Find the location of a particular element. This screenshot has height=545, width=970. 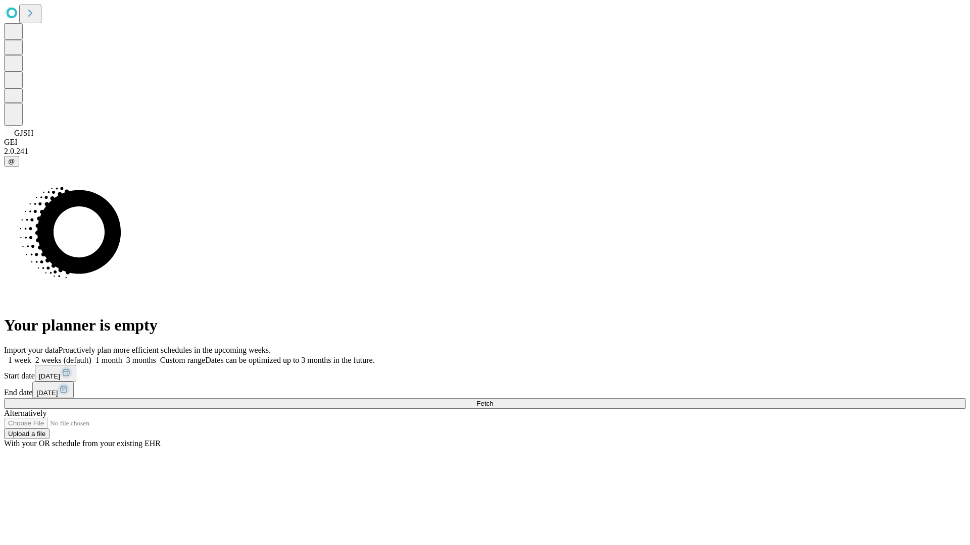

button: Fetch is located at coordinates (485, 403).